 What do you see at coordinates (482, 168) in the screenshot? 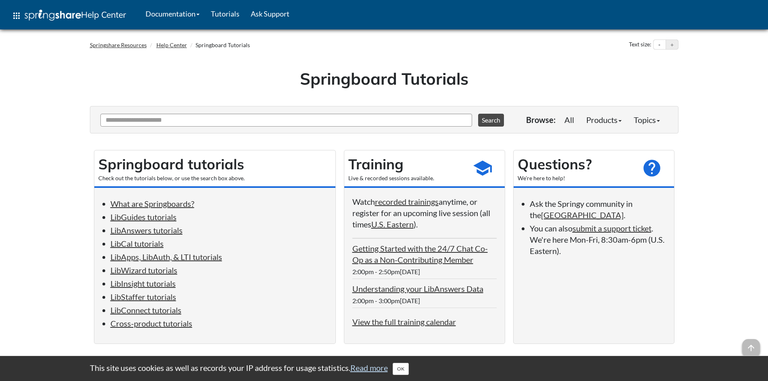
I see `span: school` at bounding box center [482, 168].